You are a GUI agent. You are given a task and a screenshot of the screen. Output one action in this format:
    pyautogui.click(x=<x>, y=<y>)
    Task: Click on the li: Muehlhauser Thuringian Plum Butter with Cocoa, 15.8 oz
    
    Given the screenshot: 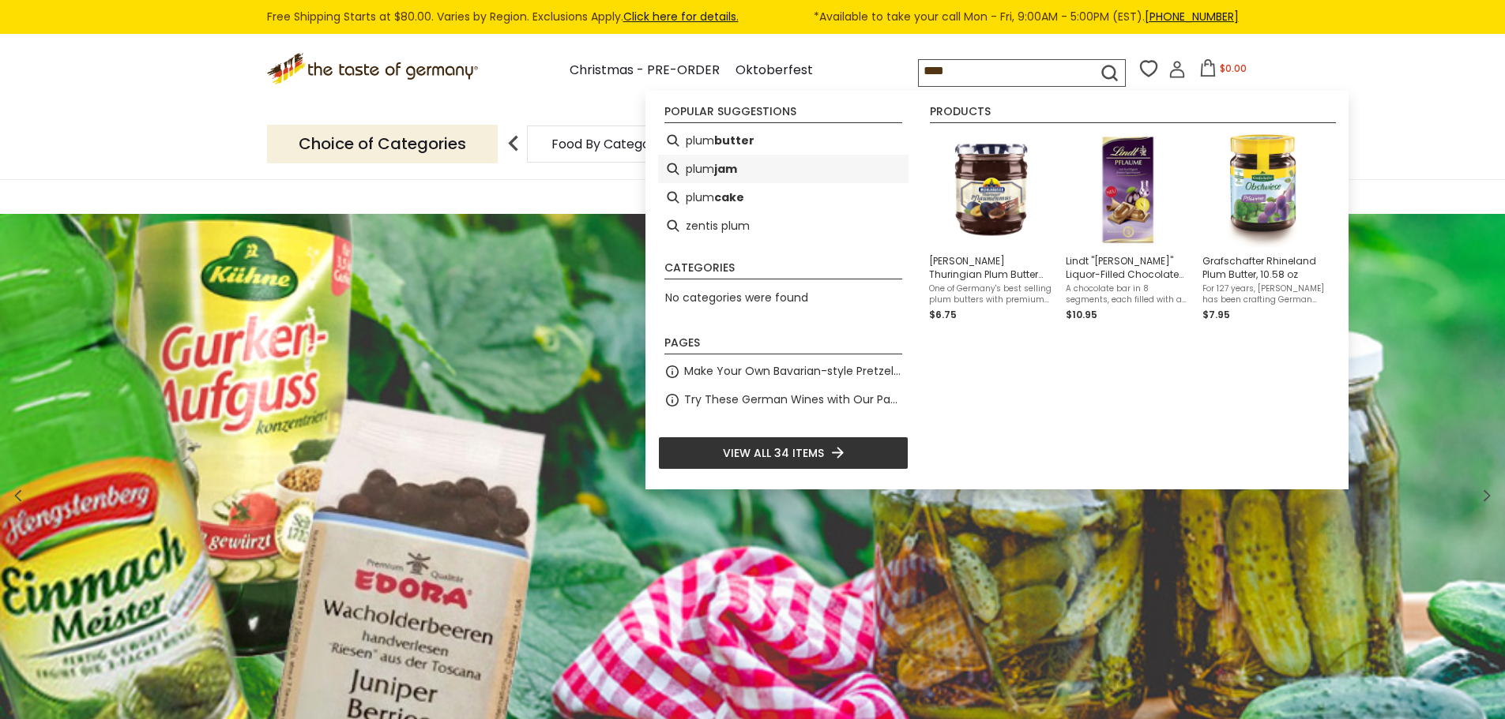 What is the action you would take?
    pyautogui.click(x=990, y=227)
    